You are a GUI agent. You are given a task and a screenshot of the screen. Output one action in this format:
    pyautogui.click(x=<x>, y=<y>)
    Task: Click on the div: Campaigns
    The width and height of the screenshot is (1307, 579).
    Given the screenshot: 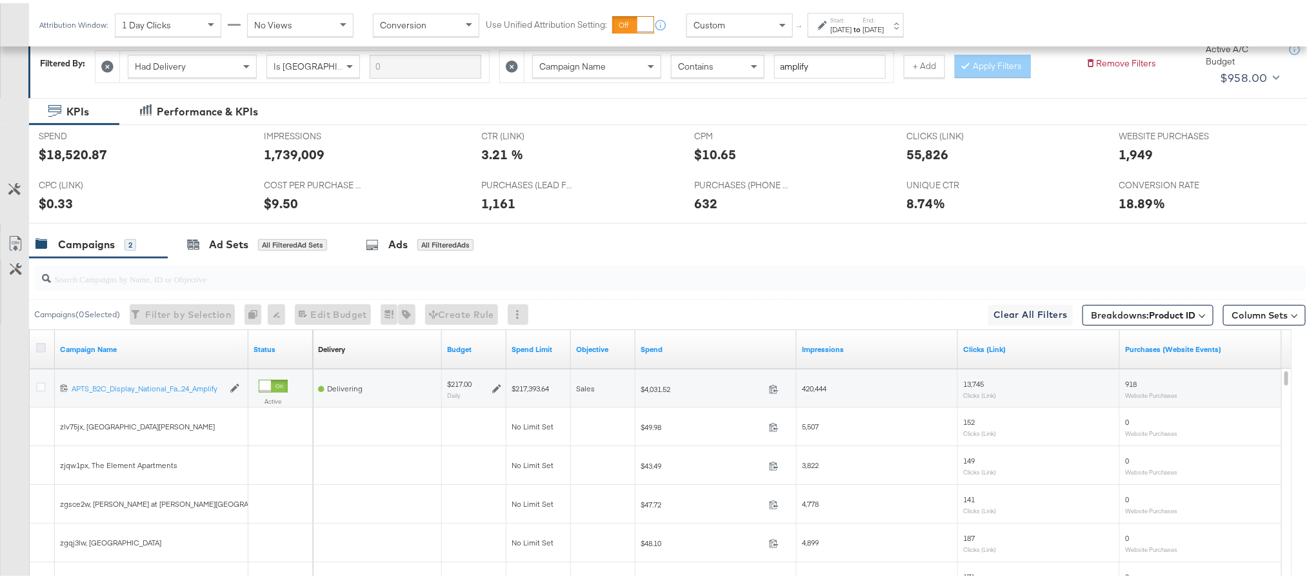 What is the action you would take?
    pyautogui.click(x=86, y=241)
    